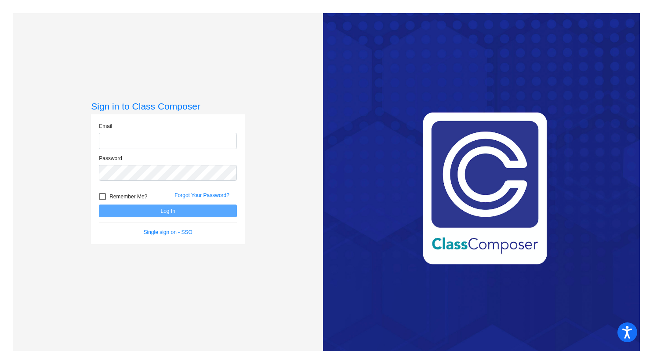 This screenshot has width=646, height=351. I want to click on a: Single sign on - SSO, so click(168, 232).